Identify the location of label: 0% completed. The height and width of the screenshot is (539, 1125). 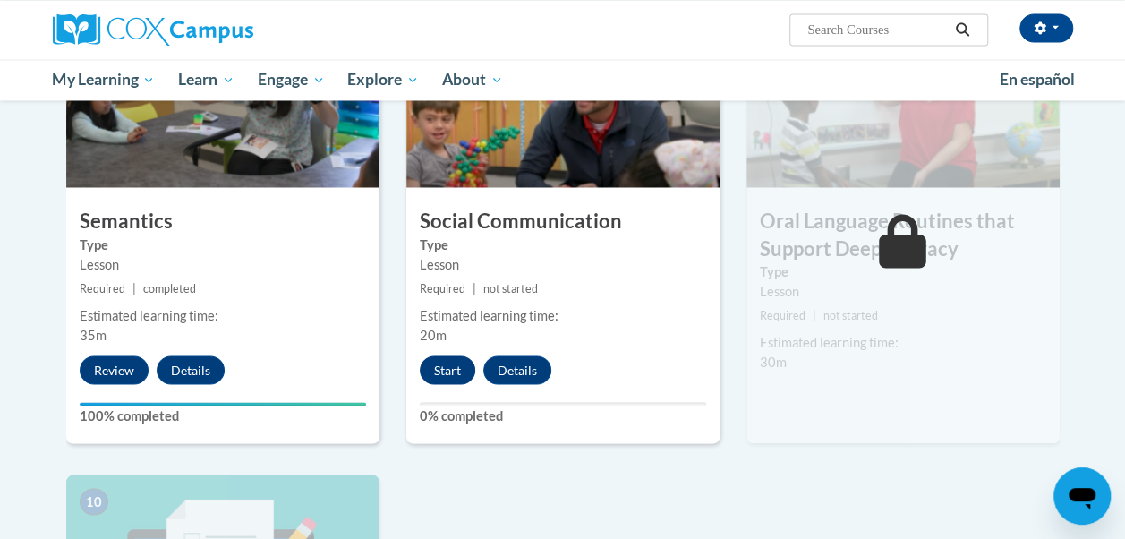
(563, 415).